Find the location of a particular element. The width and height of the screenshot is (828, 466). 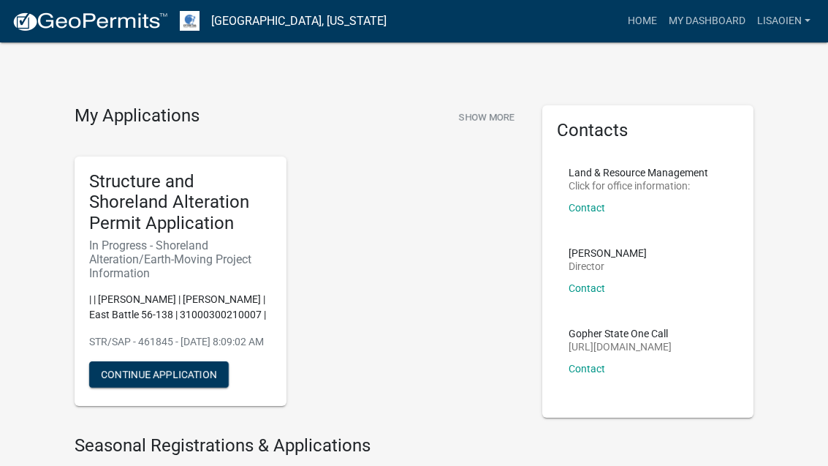

h4: My Applications is located at coordinates (137, 116).